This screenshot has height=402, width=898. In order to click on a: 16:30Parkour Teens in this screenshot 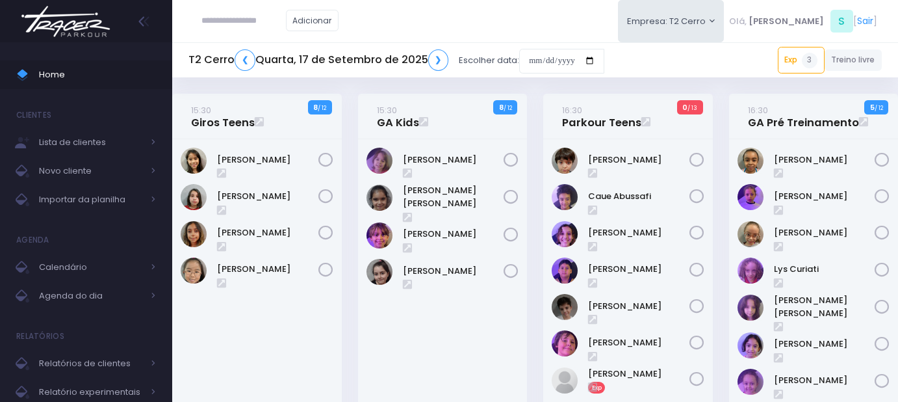, I will do `click(602, 116)`.